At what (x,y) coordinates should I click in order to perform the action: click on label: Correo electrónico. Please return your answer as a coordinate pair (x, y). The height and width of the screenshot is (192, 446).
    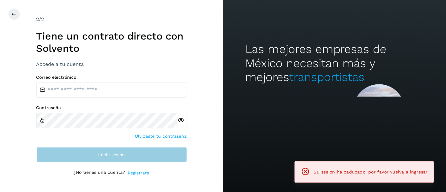
    Looking at the image, I should click on (112, 77).